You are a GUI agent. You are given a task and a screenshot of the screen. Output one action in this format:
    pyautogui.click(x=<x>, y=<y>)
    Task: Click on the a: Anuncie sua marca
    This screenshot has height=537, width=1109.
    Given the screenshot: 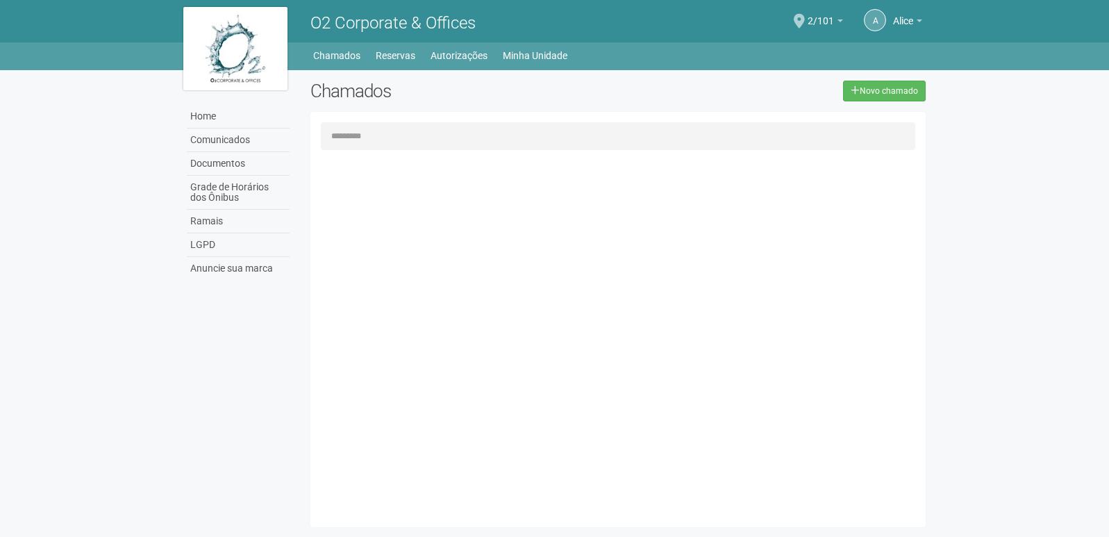 What is the action you would take?
    pyautogui.click(x=238, y=268)
    